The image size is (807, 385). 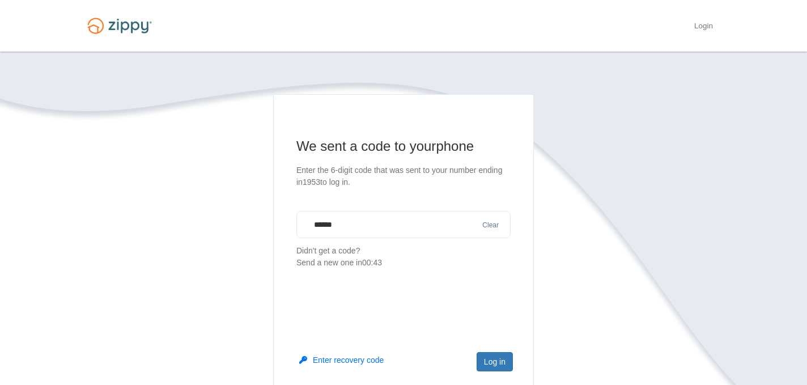 What do you see at coordinates (703, 27) in the screenshot?
I see `a: Login` at bounding box center [703, 27].